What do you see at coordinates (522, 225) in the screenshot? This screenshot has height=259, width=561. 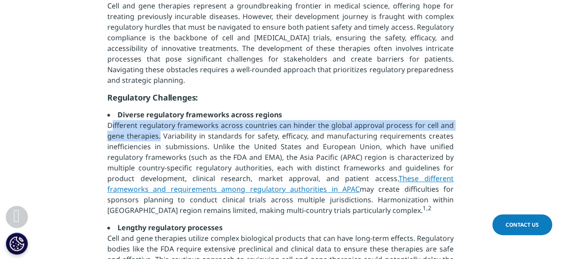 I see `a: Contact Us` at bounding box center [522, 225].